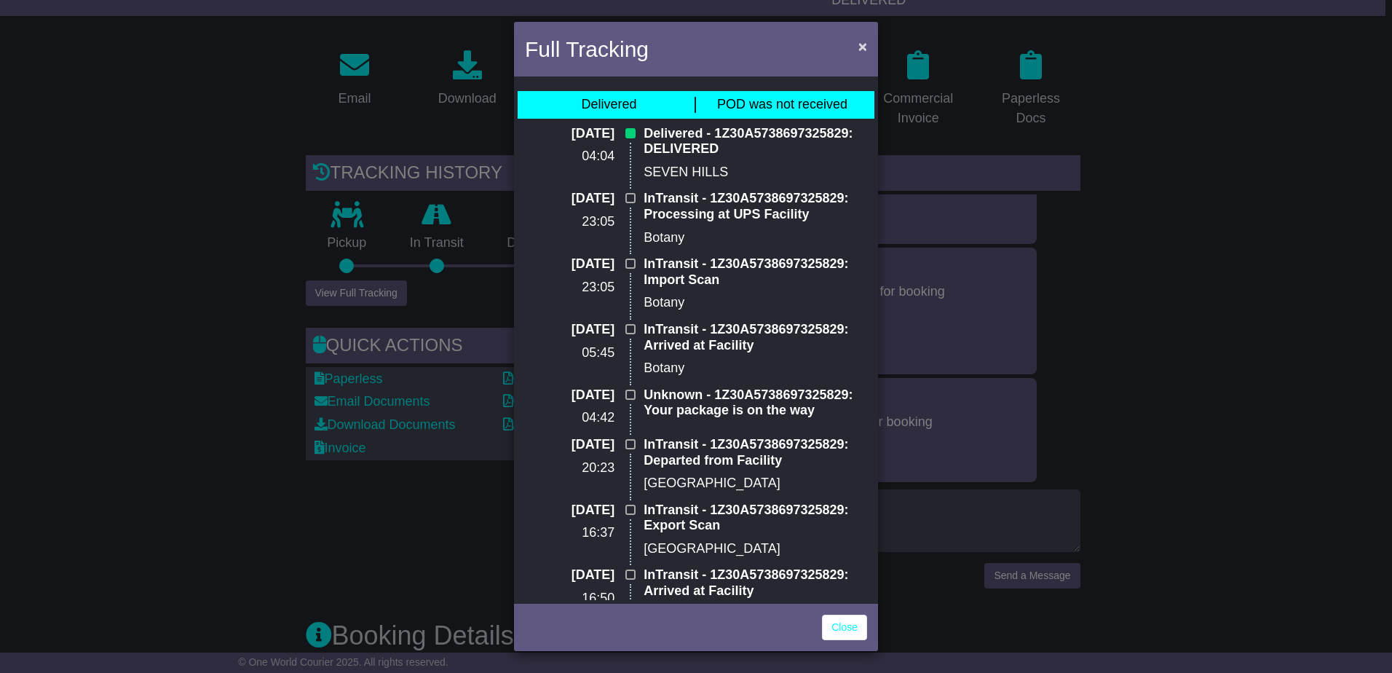  Describe the element at coordinates (569, 353) in the screenshot. I see `p: 05:45` at that location.